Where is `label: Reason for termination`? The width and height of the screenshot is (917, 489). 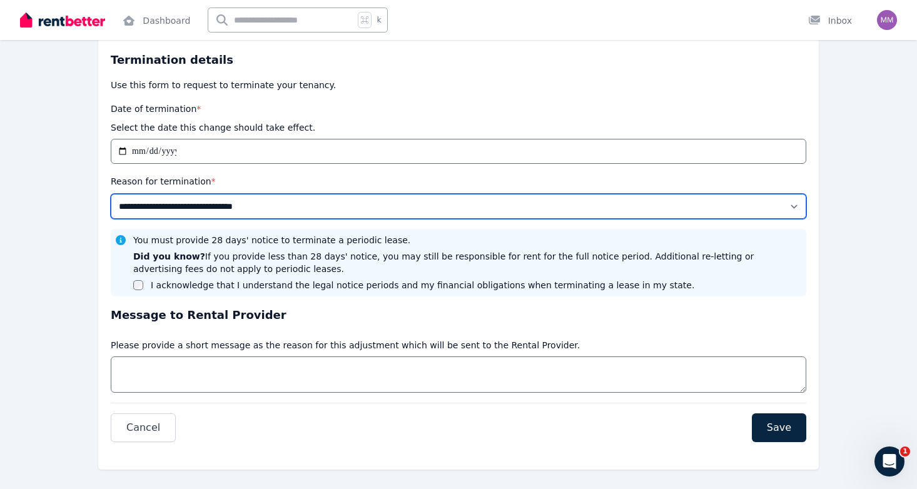 label: Reason for termination is located at coordinates (163, 181).